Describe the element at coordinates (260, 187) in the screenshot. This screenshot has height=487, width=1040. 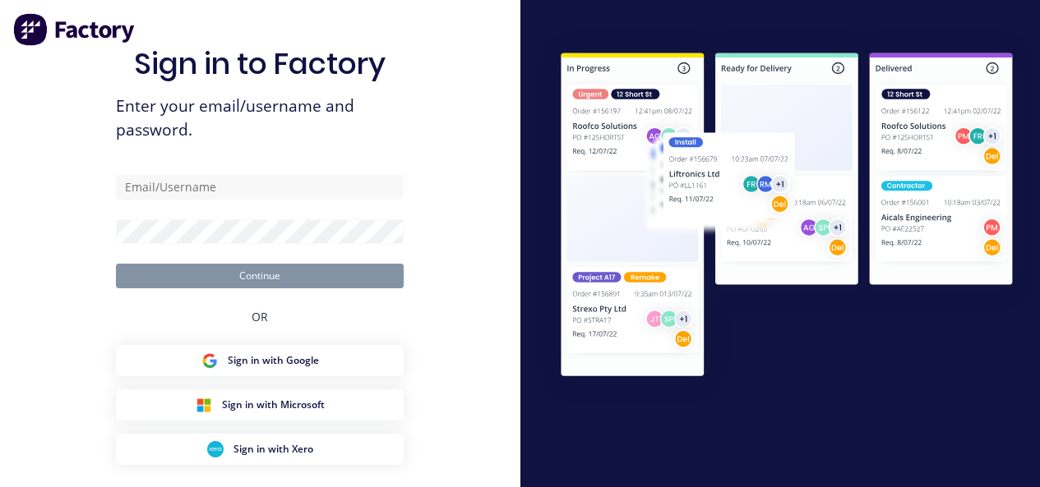
I see `input: Email/Username` at that location.